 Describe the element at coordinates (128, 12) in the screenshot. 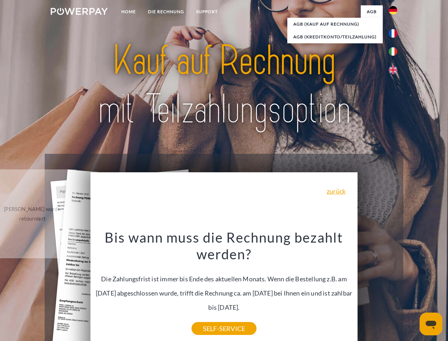

I see `a: Home` at that location.